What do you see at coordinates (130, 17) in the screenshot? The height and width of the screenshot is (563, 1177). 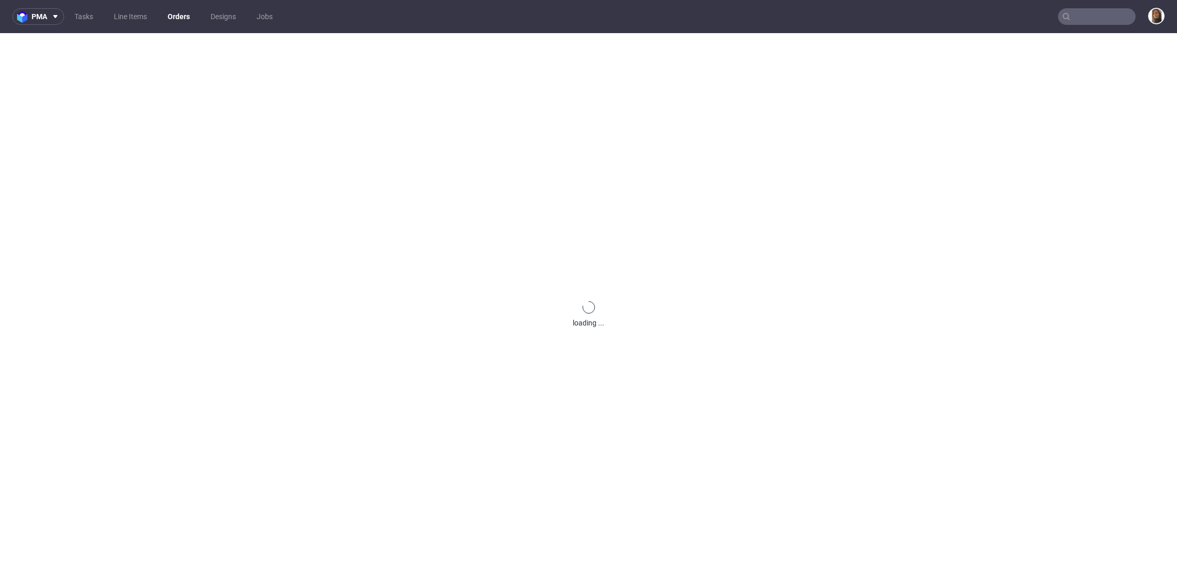 I see `a: Line Items` at bounding box center [130, 17].